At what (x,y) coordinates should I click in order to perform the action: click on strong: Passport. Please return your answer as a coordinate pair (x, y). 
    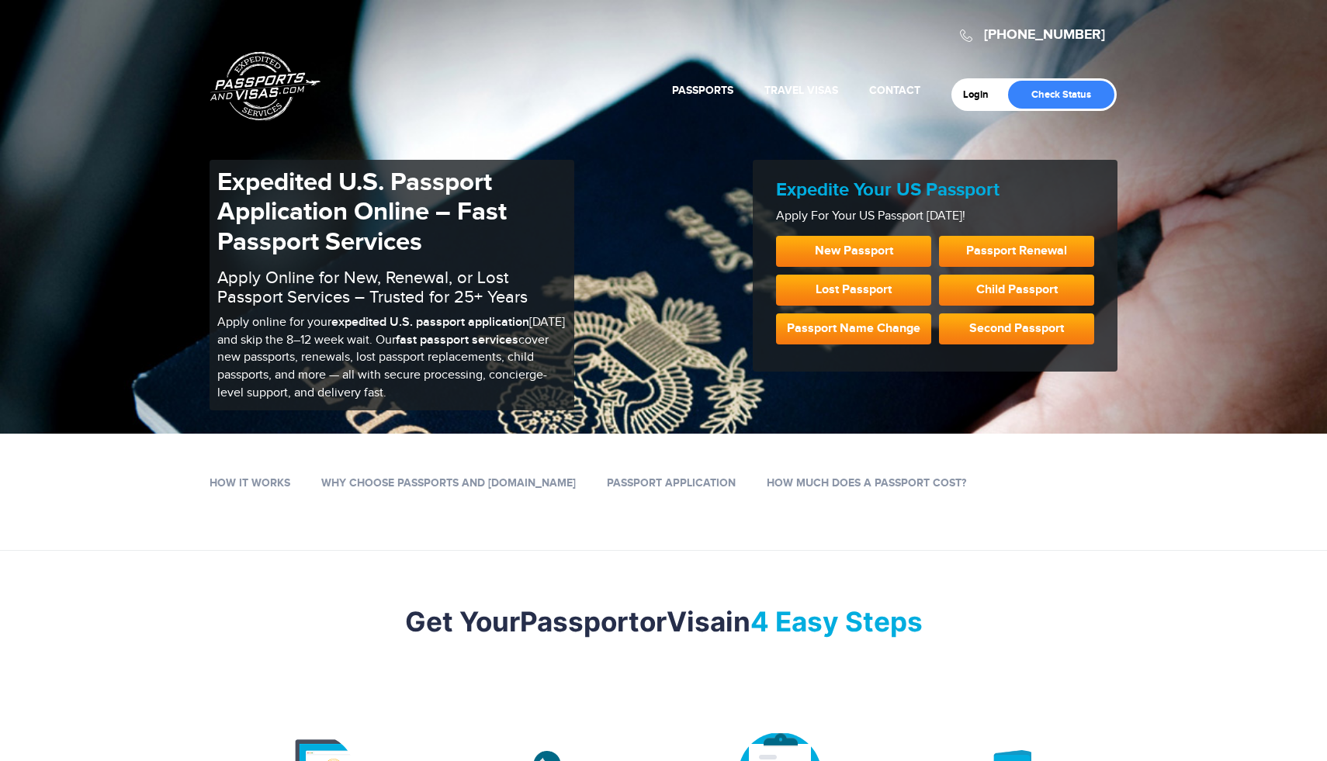
    Looking at the image, I should click on (580, 622).